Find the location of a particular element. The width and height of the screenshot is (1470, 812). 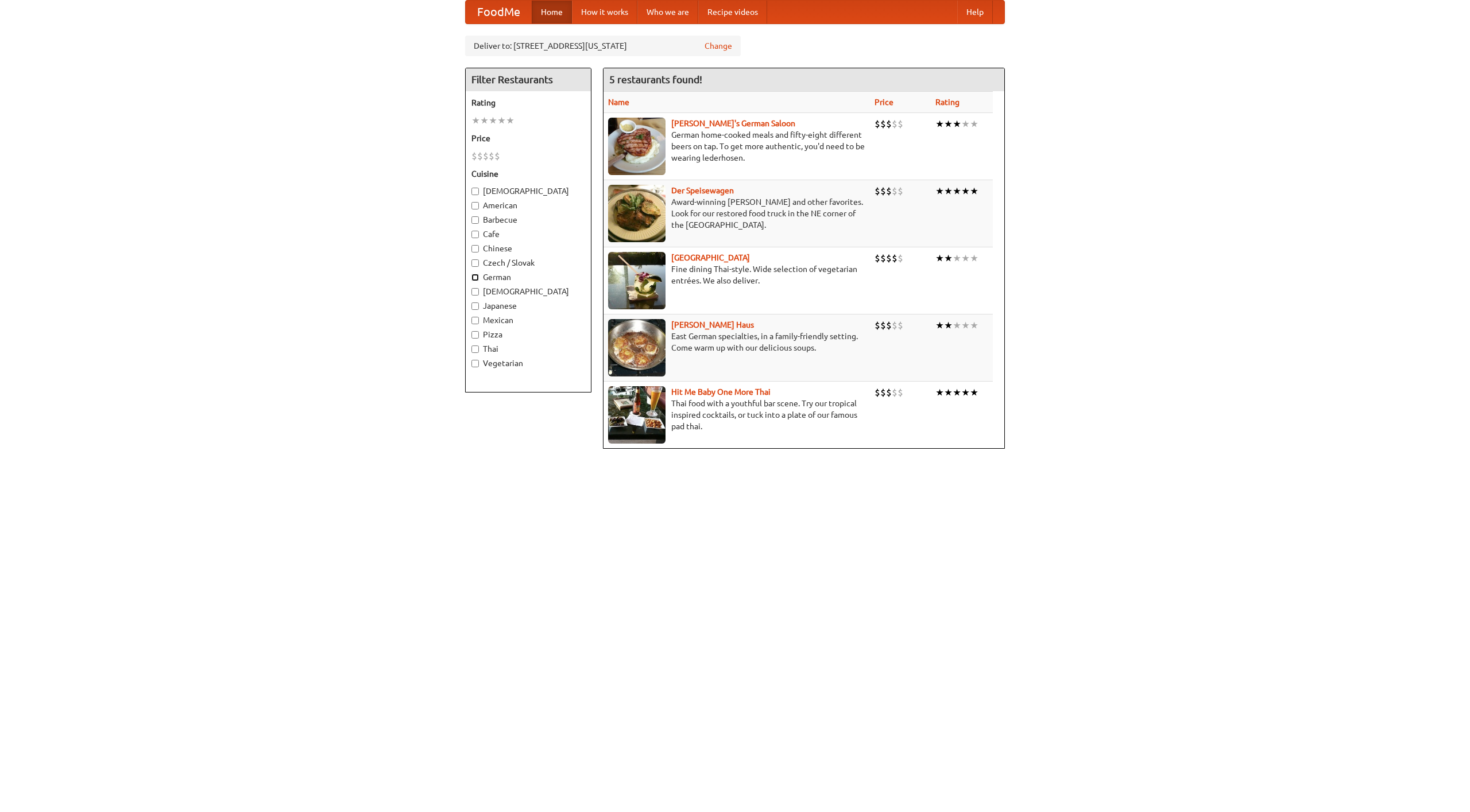

label: Pizza is located at coordinates (529, 335).